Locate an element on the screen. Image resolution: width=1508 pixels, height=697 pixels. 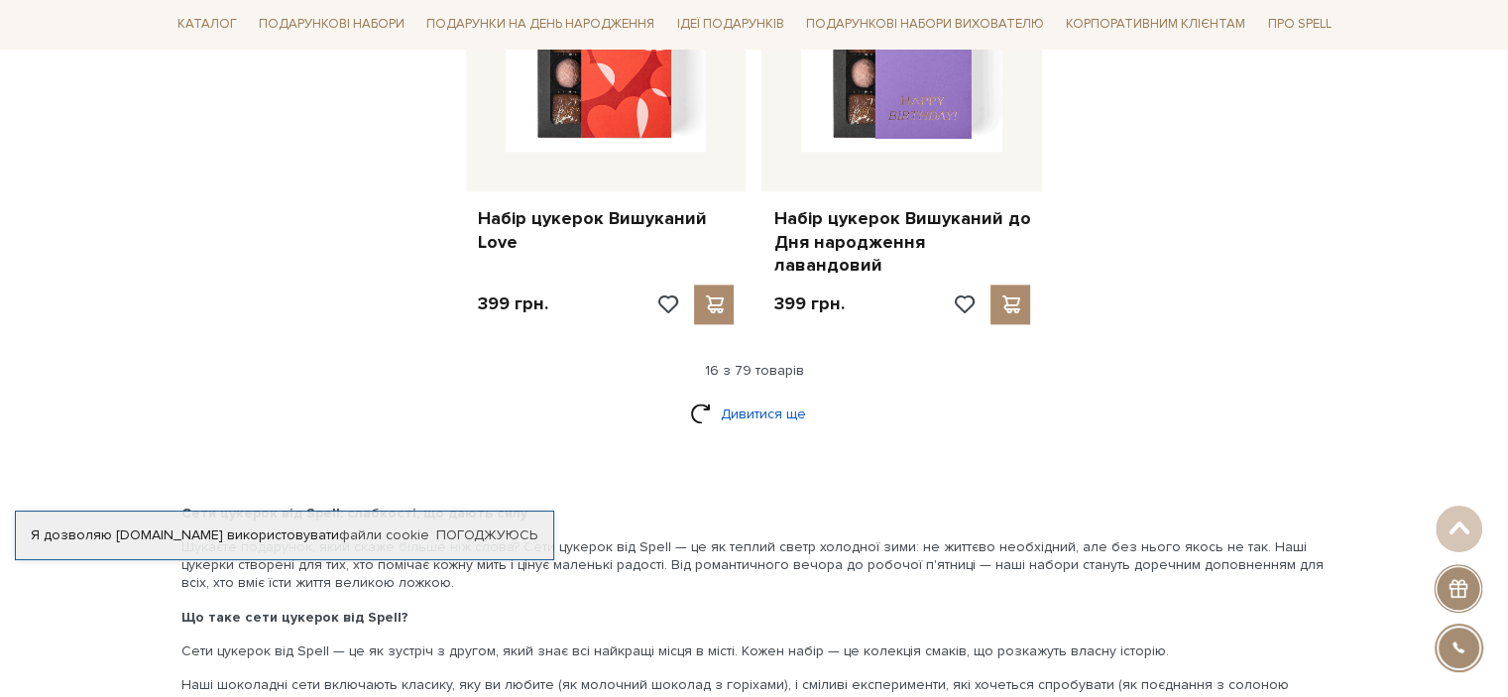
a: Набір цукерок Вишуканий до Дня народження лавандовий is located at coordinates (901, 242).